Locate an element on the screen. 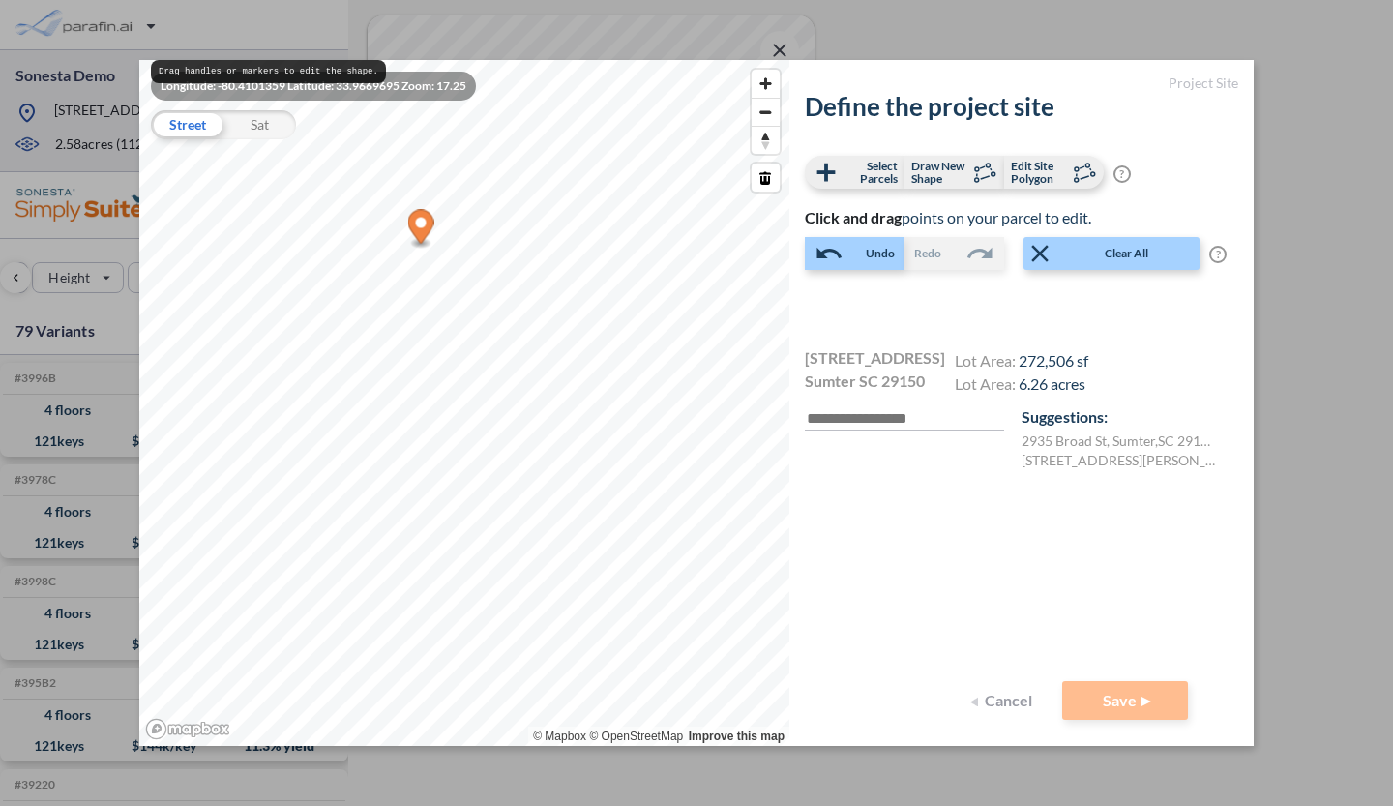 Image resolution: width=1393 pixels, height=806 pixels. b: Click and drag is located at coordinates (853, 217).